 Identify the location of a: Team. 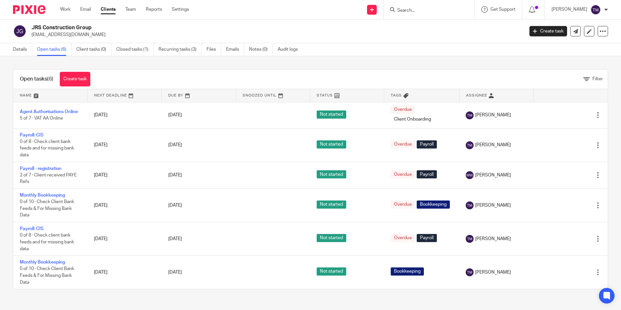
(131, 9).